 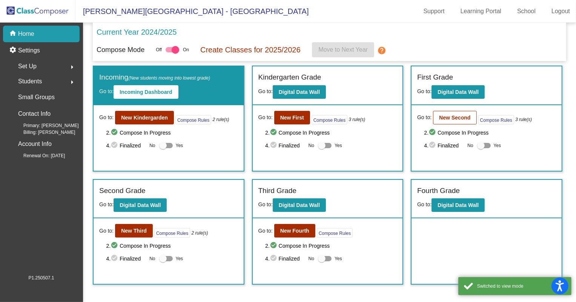 What do you see at coordinates (382, 51) in the screenshot?
I see `mat-icon: help` at bounding box center [382, 51].